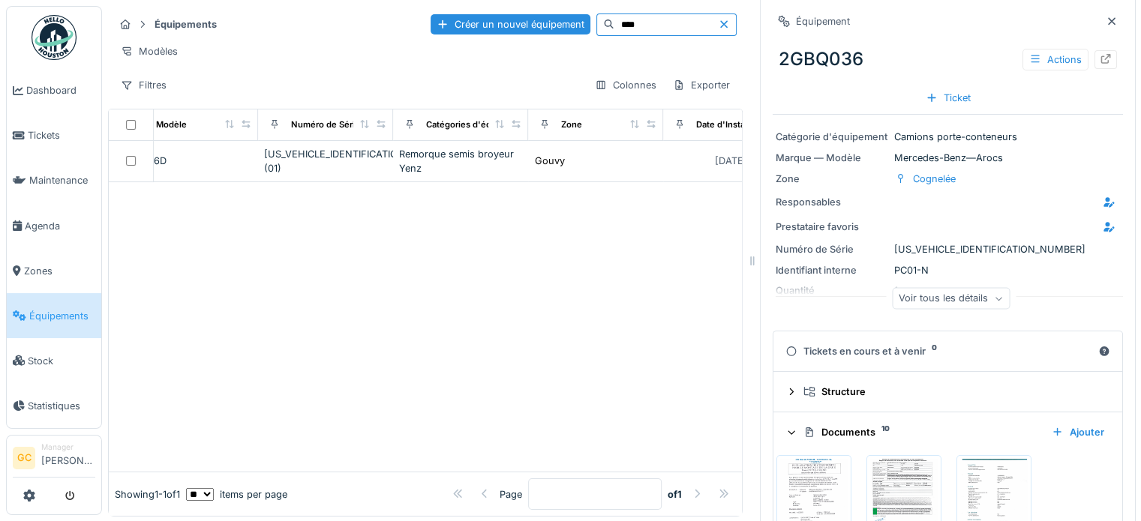  Describe the element at coordinates (947, 157) in the screenshot. I see `div: Mercedes-Benz — Arocs` at that location.